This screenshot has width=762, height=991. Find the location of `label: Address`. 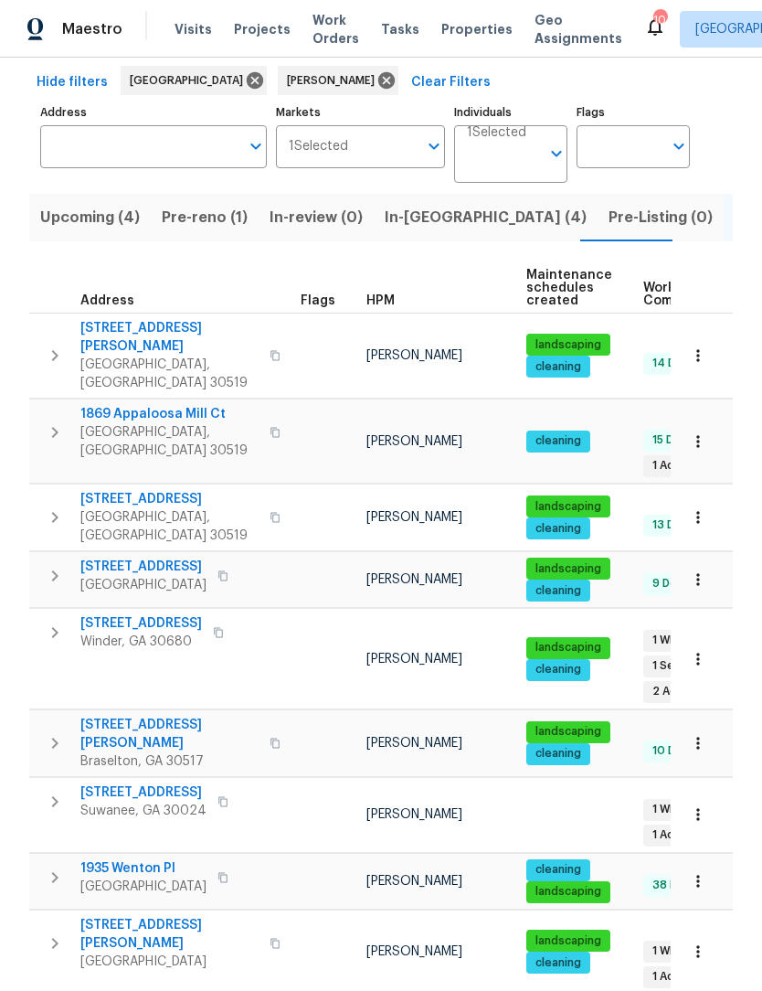

label: Address is located at coordinates (154, 112).